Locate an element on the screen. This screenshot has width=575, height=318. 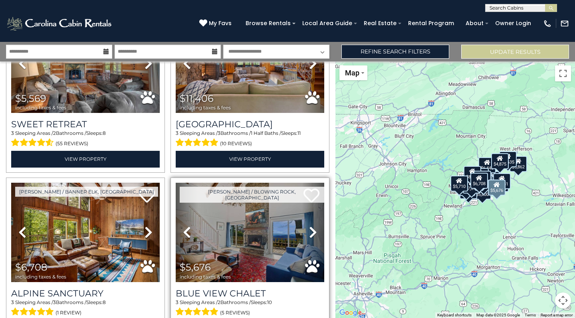
span: $5,676 is located at coordinates (195, 267).